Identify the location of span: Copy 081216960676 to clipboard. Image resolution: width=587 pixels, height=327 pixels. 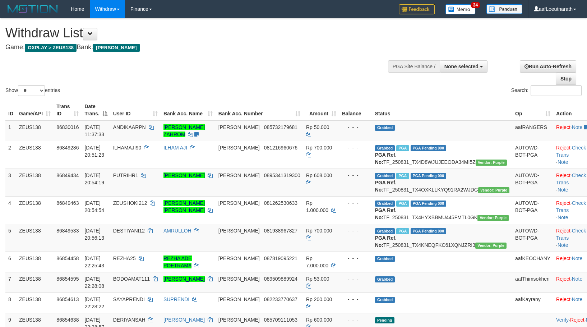
(281, 148).